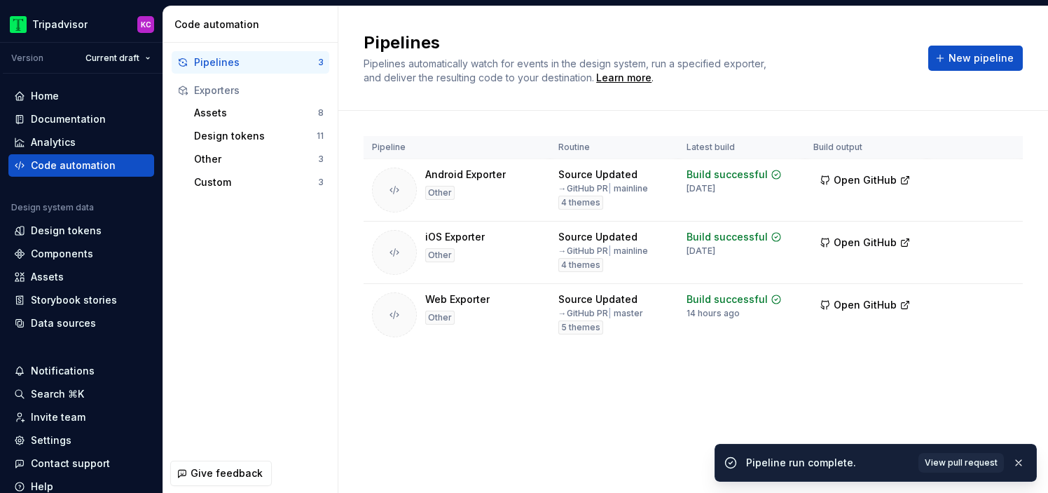  I want to click on div: Exporters, so click(259, 90).